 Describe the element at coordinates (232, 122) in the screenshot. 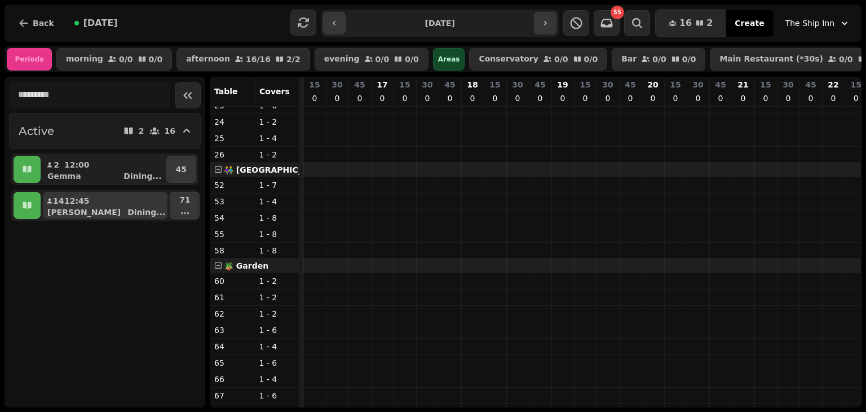

I see `p: 24` at that location.